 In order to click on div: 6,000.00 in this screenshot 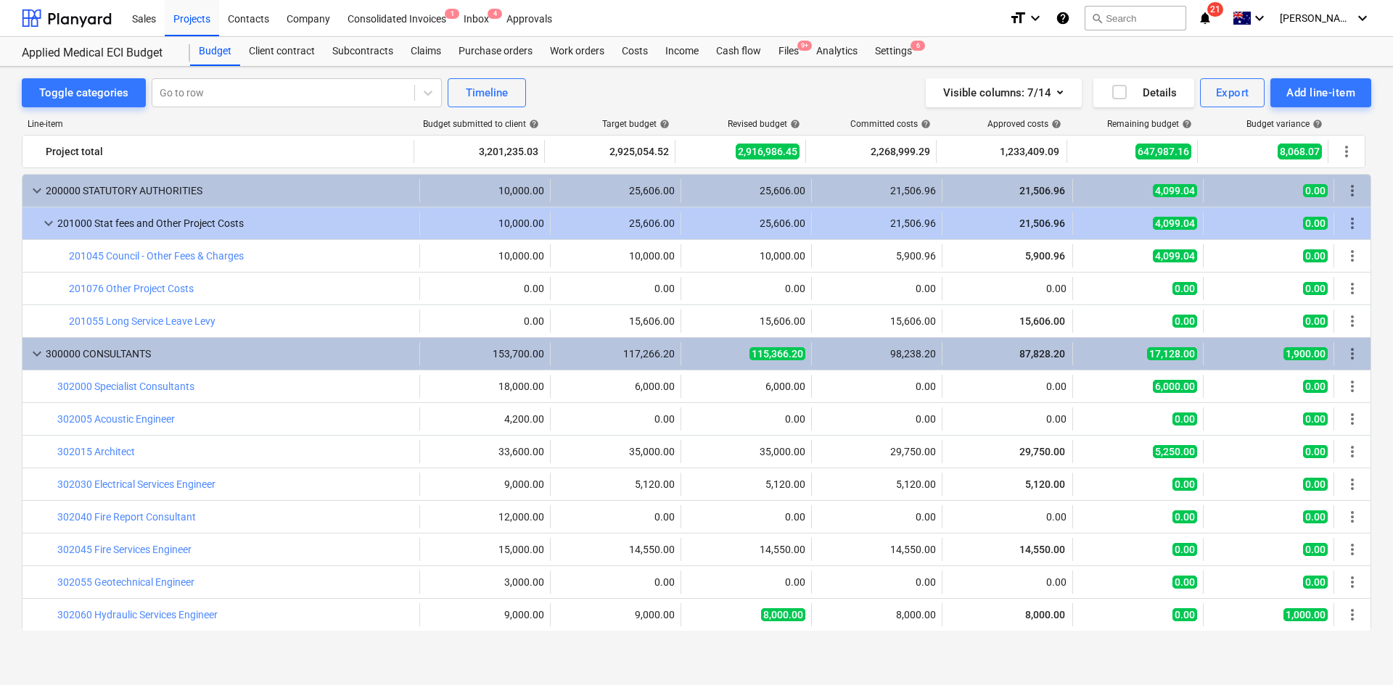, I will do `click(615, 387)`.